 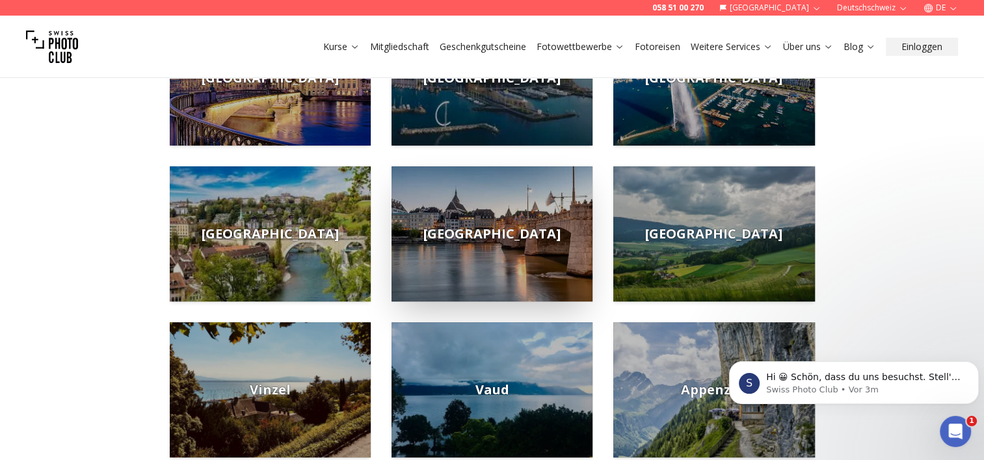 What do you see at coordinates (714, 390) in the screenshot?
I see `span: Appenzell` at bounding box center [714, 390].